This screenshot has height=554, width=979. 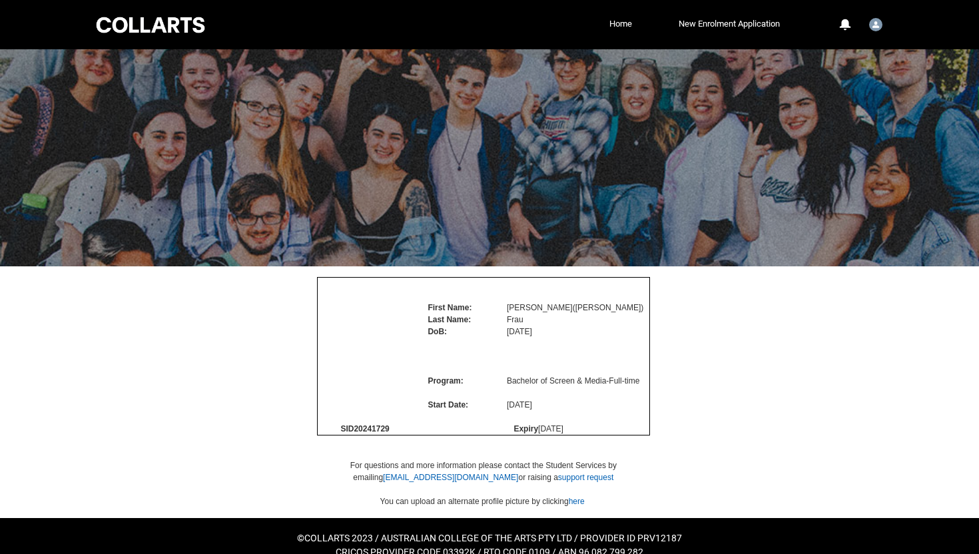 I want to click on a: New Enrolment Application, so click(x=729, y=24).